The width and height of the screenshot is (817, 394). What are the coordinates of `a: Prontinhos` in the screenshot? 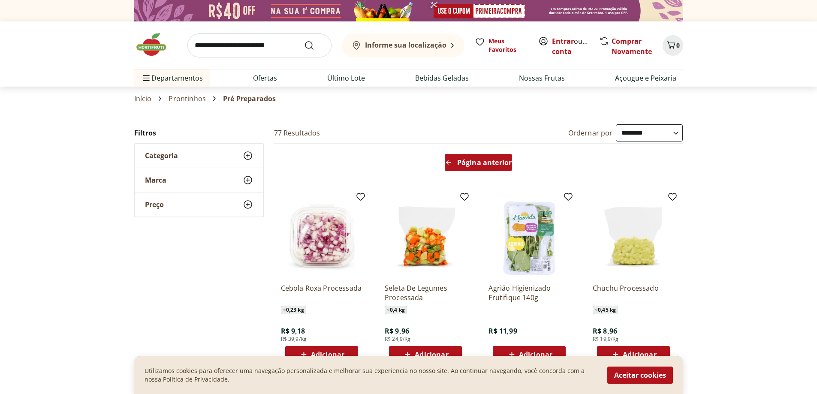 It's located at (187, 99).